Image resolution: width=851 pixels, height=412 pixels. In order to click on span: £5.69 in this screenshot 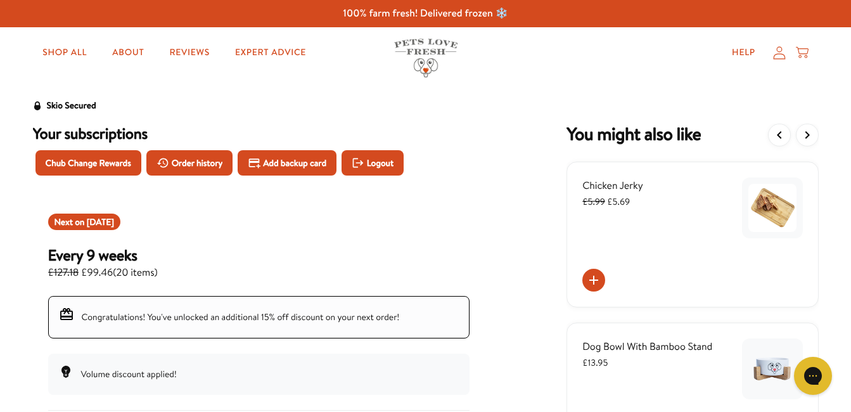, I will do `click(606, 202)`.